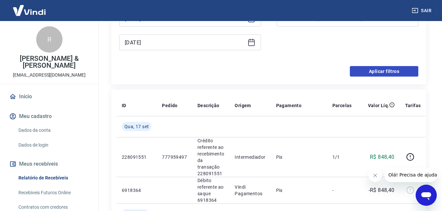 The width and height of the screenshot is (442, 211). I want to click on p: Tarifas, so click(413, 106).